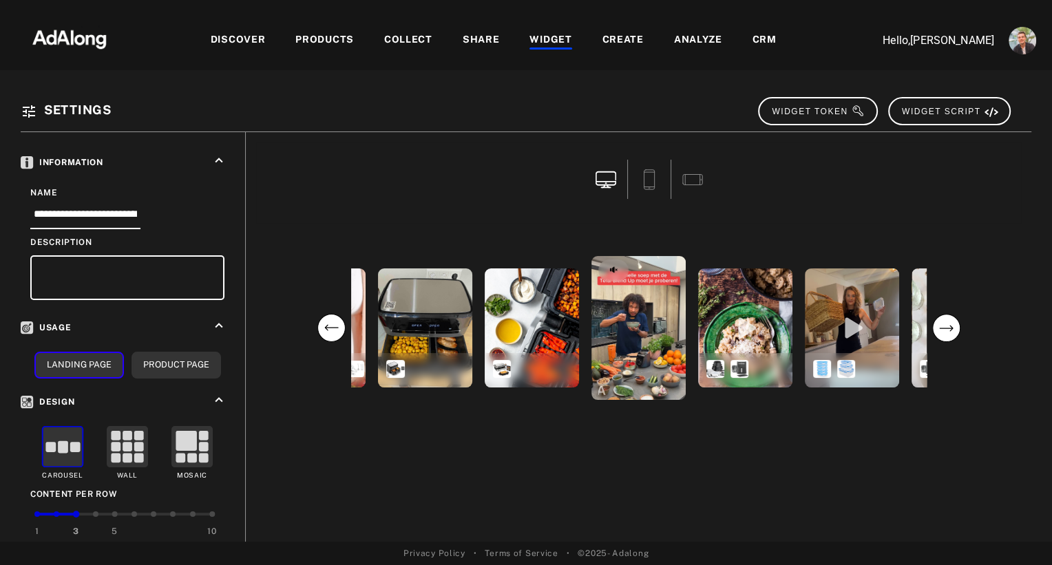 The width and height of the screenshot is (1052, 565). What do you see at coordinates (818, 111) in the screenshot?
I see `button: WIDGET TOKEN` at bounding box center [818, 111].